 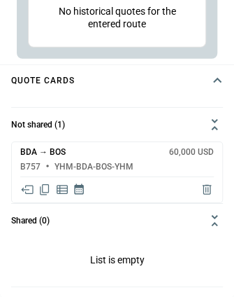 I want to click on span: Share quote in email, so click(x=27, y=190).